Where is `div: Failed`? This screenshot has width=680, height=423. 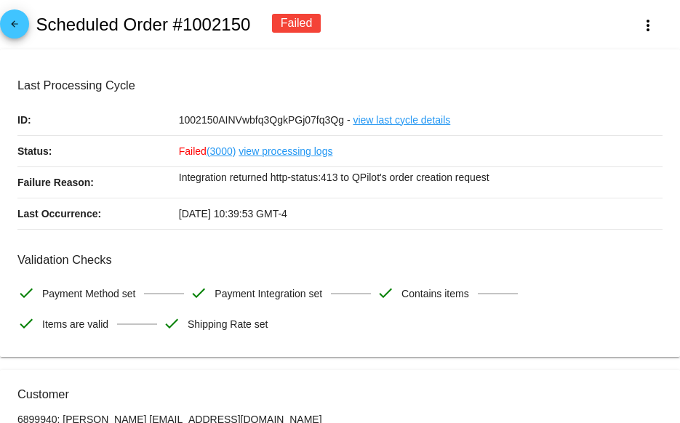
div: Failed is located at coordinates (297, 23).